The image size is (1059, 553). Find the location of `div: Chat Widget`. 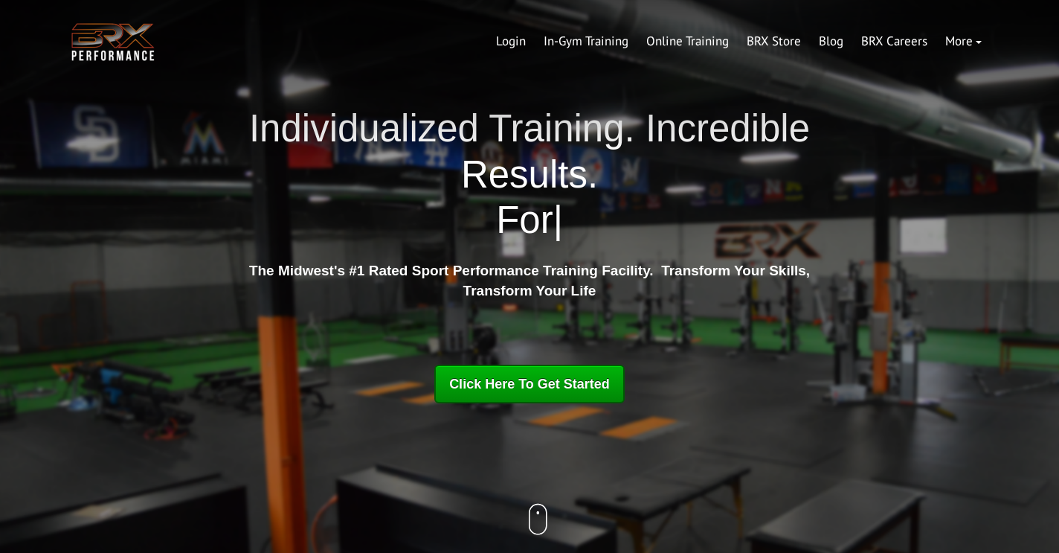

div: Chat Widget is located at coordinates (1022, 517).